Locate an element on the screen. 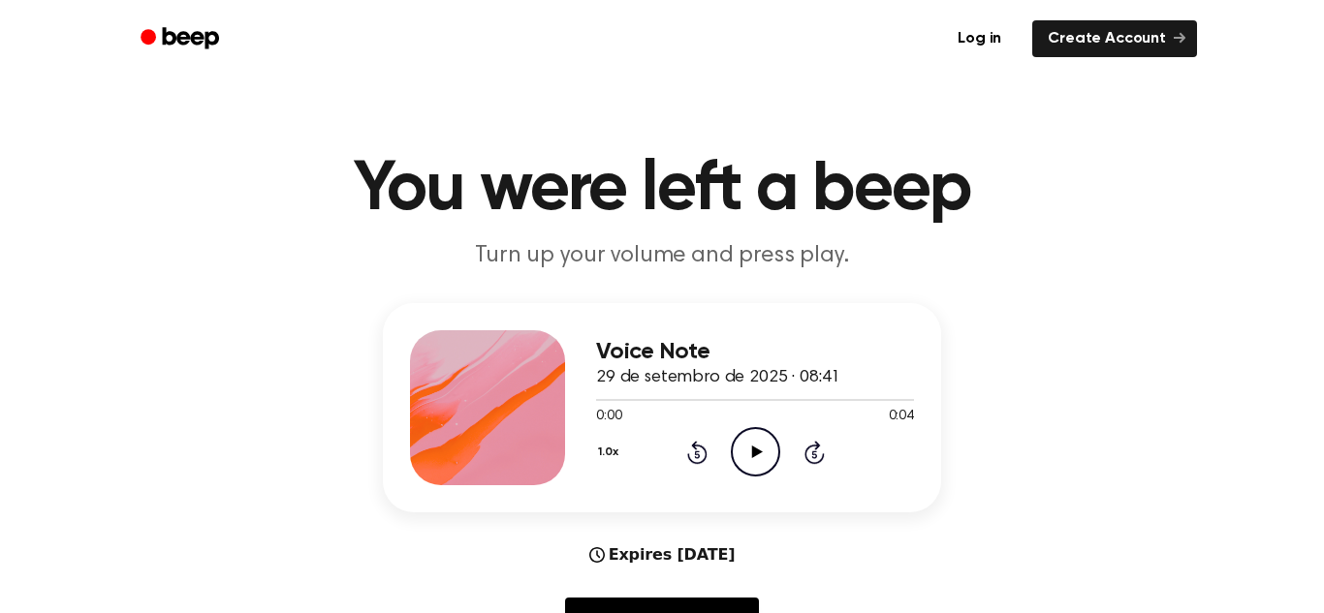  a: Create Account is located at coordinates (1114, 39).